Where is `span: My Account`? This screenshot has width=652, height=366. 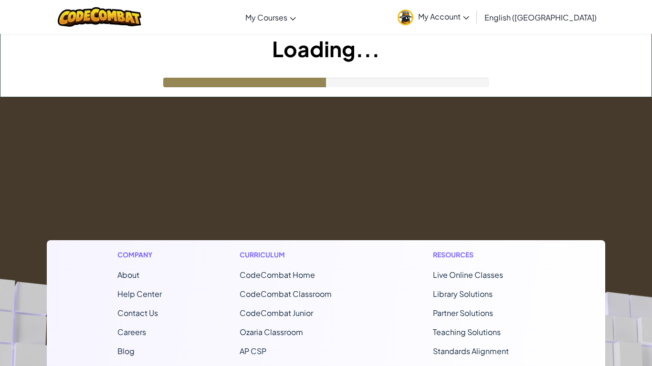 span: My Account is located at coordinates (443, 16).